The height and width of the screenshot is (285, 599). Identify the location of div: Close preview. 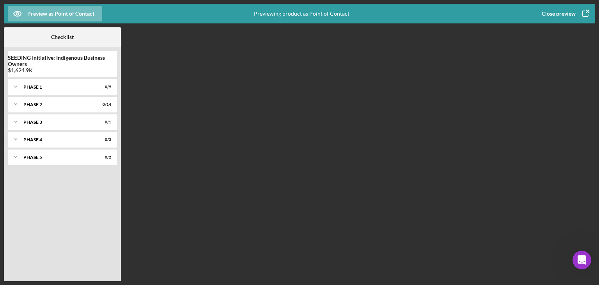
(559, 14).